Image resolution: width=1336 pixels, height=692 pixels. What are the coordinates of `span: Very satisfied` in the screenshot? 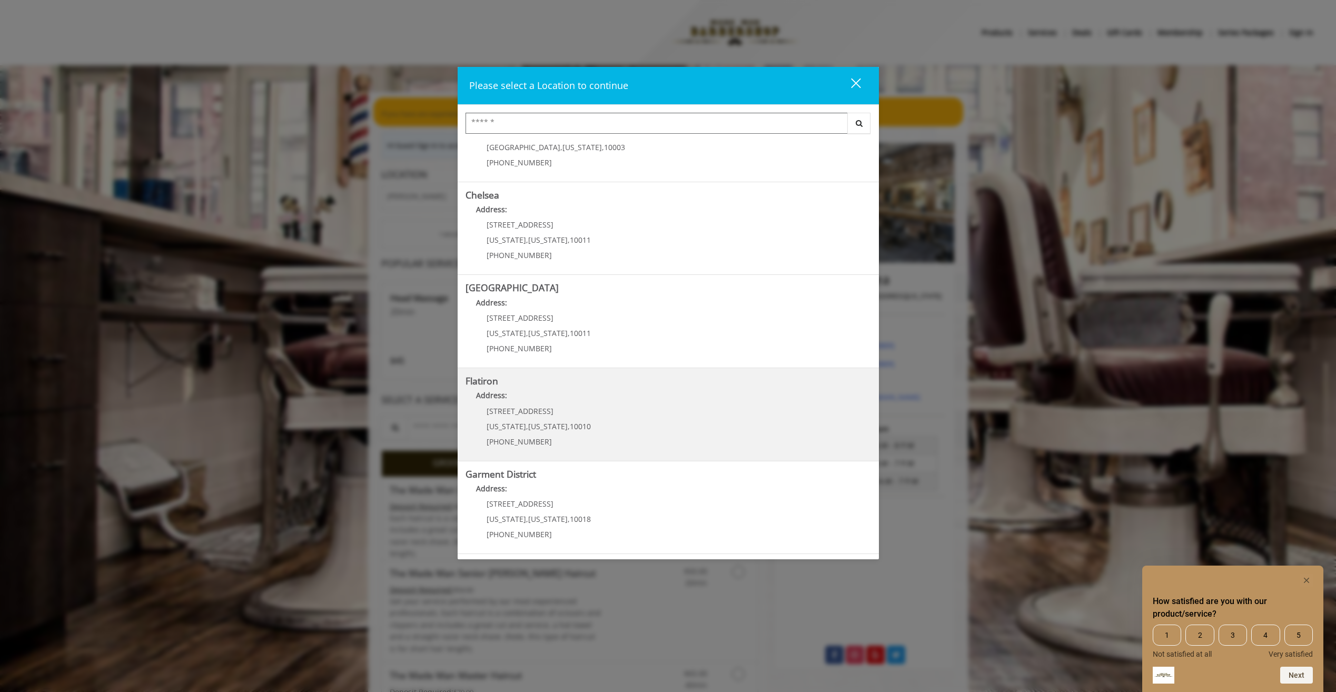 It's located at (1291, 654).